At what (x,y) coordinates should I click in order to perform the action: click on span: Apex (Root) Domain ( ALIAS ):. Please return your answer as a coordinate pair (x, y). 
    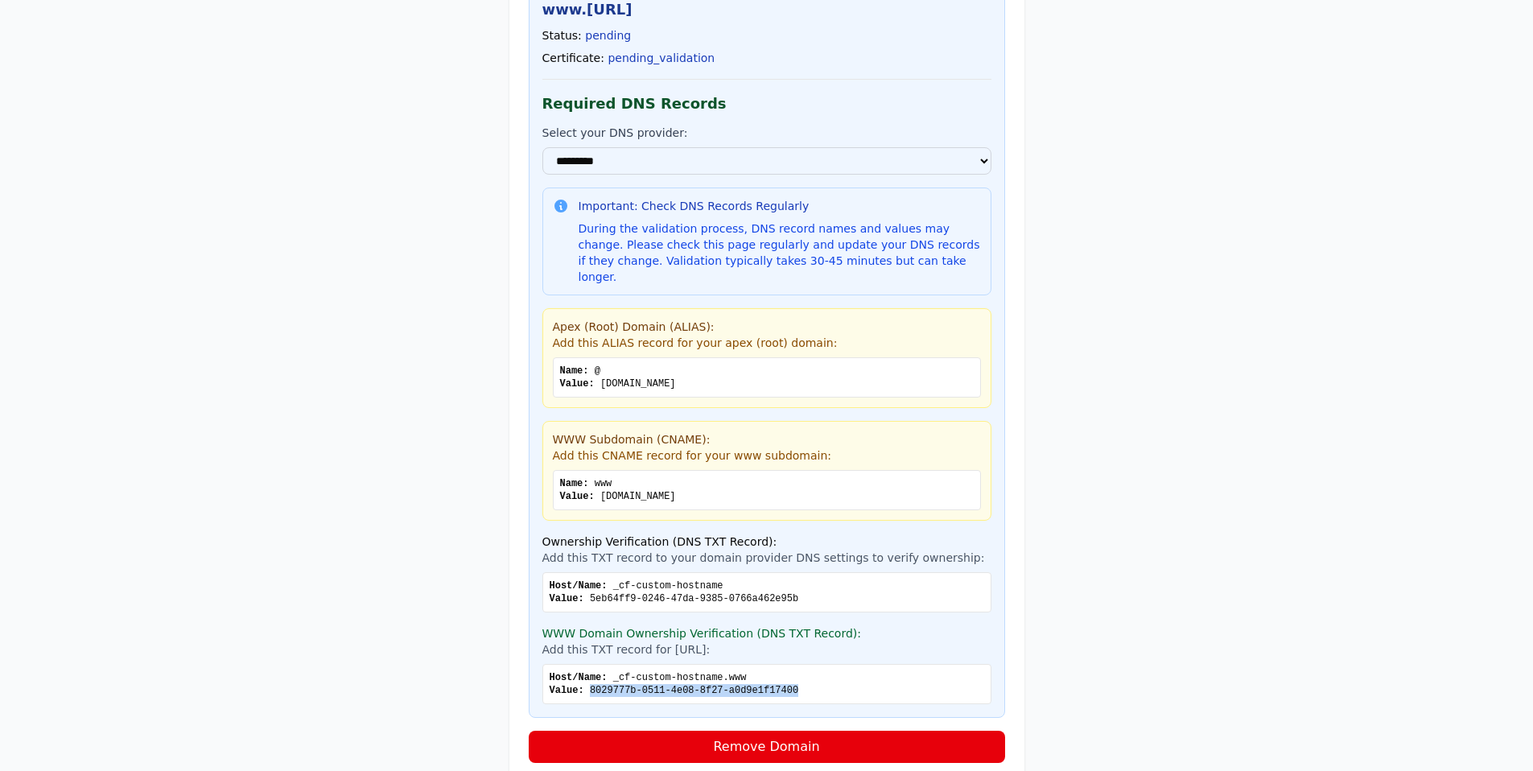
    Looking at the image, I should click on (633, 327).